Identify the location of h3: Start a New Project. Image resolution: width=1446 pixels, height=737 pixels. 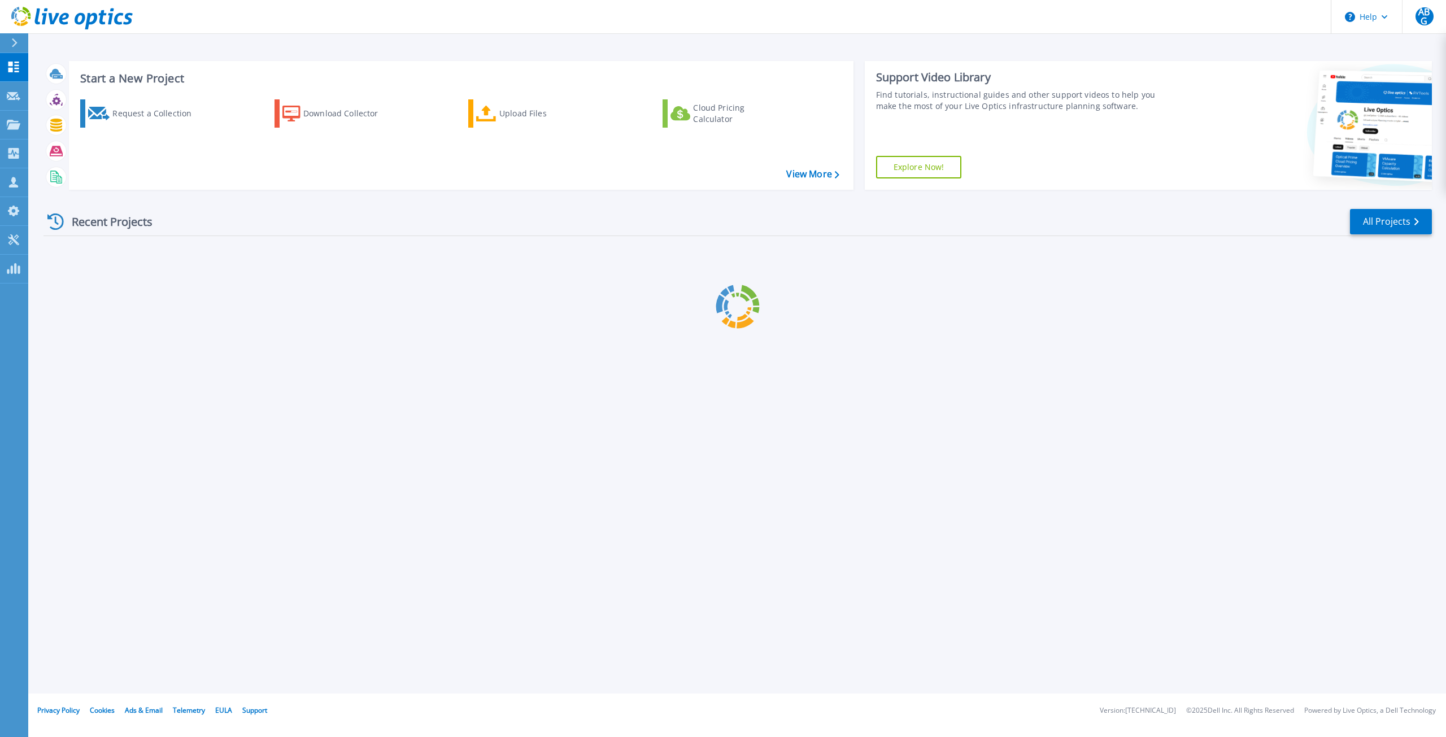
(459, 79).